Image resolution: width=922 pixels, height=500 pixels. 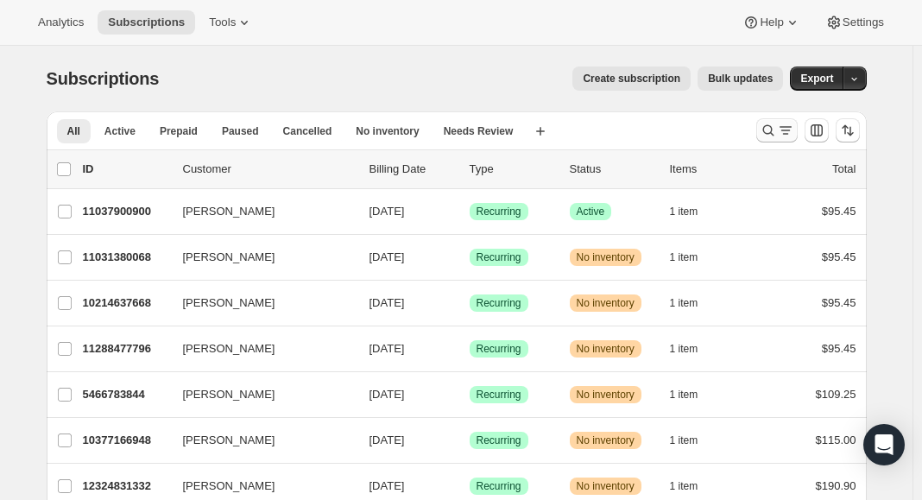 I want to click on button: Create new view, so click(x=541, y=131).